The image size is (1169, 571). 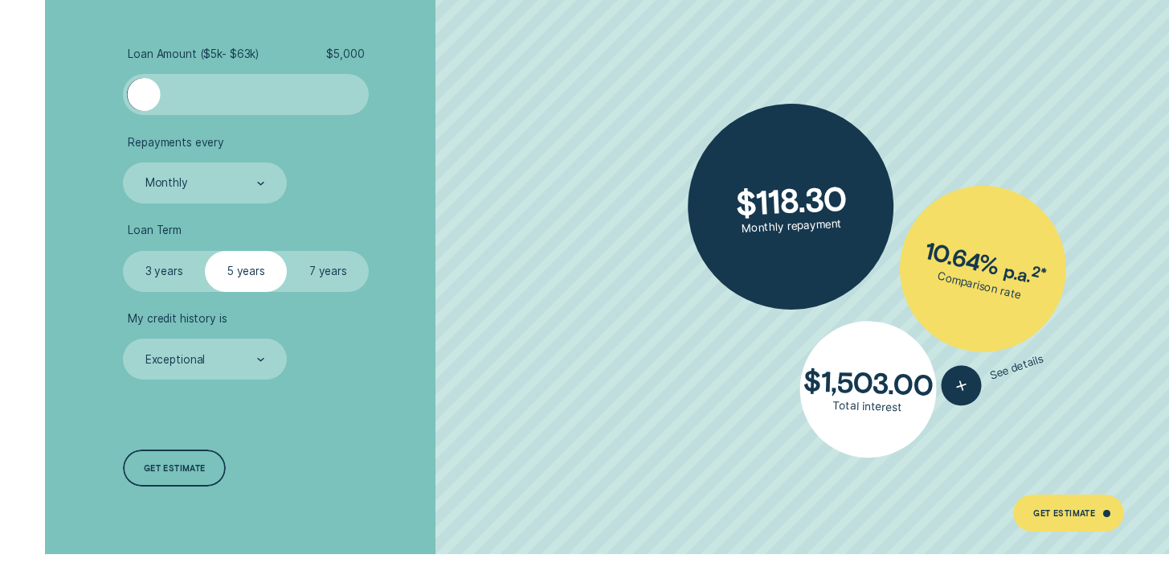 I want to click on span: My credit history is, so click(x=177, y=318).